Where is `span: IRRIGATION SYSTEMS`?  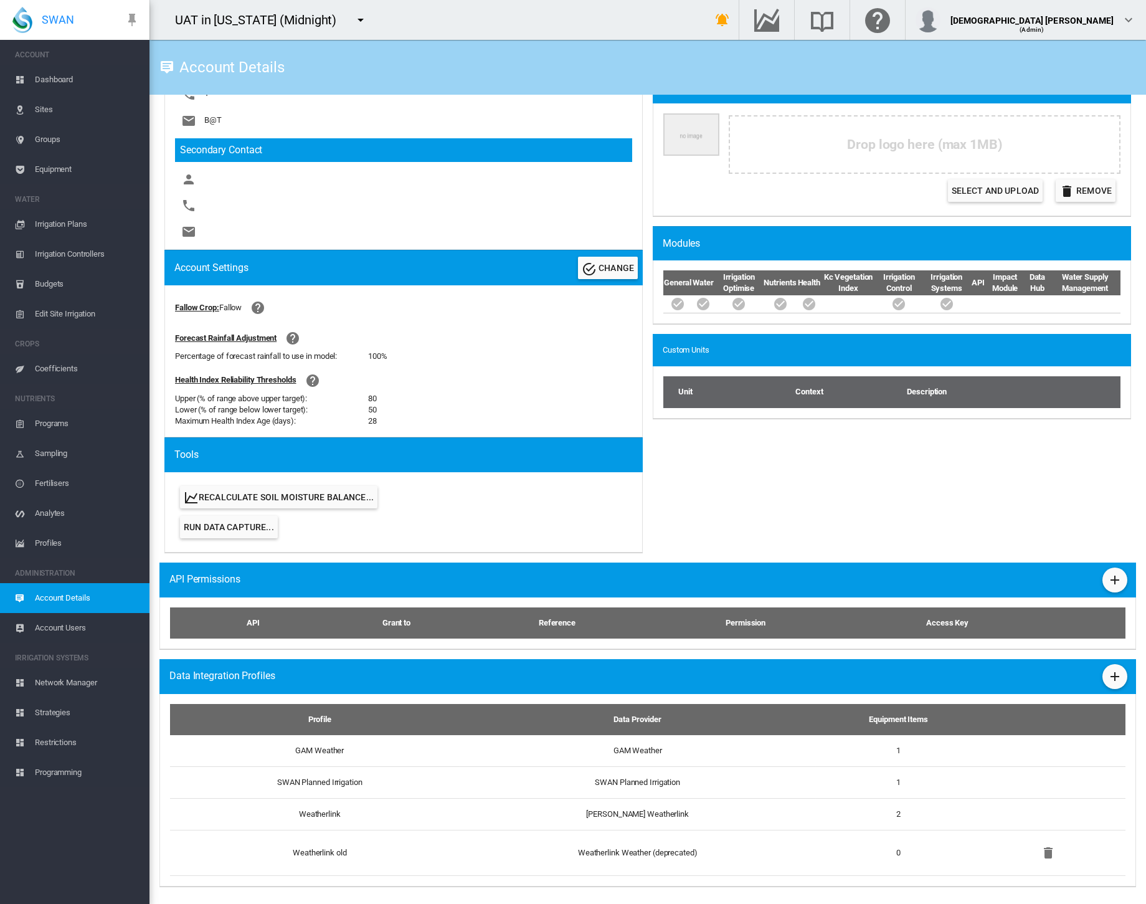 span: IRRIGATION SYSTEMS is located at coordinates (77, 658).